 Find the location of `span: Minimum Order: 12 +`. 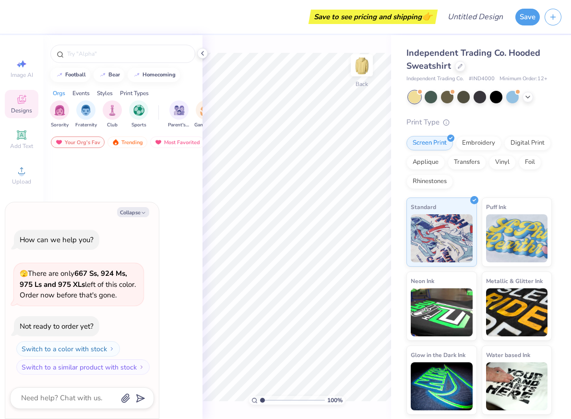

span: Minimum Order: 12 + is located at coordinates (524, 79).